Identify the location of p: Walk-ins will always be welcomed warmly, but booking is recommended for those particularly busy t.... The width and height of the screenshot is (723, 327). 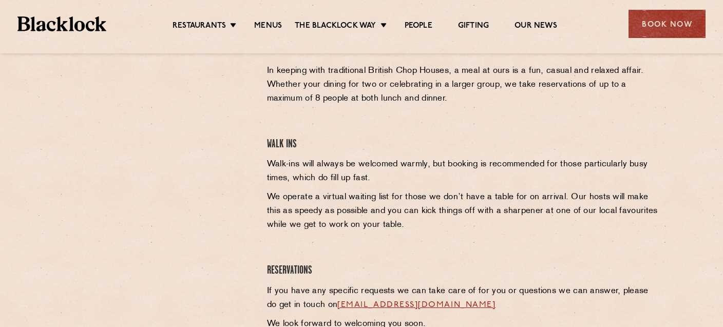
(464, 171).